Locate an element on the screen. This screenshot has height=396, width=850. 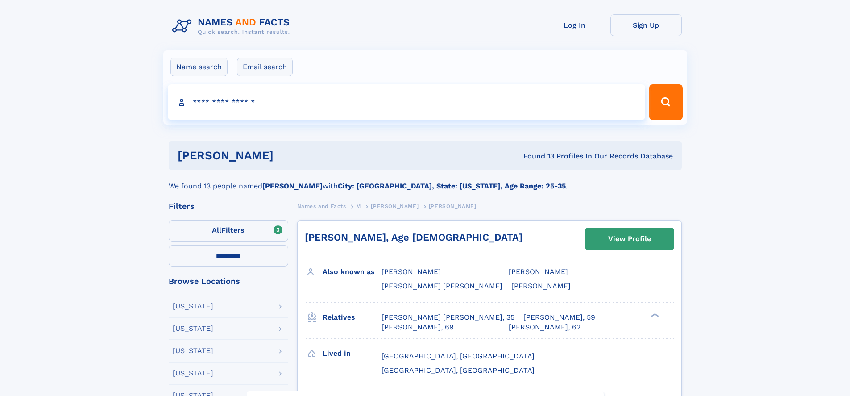
div: Browse Locations is located at coordinates (228, 281).